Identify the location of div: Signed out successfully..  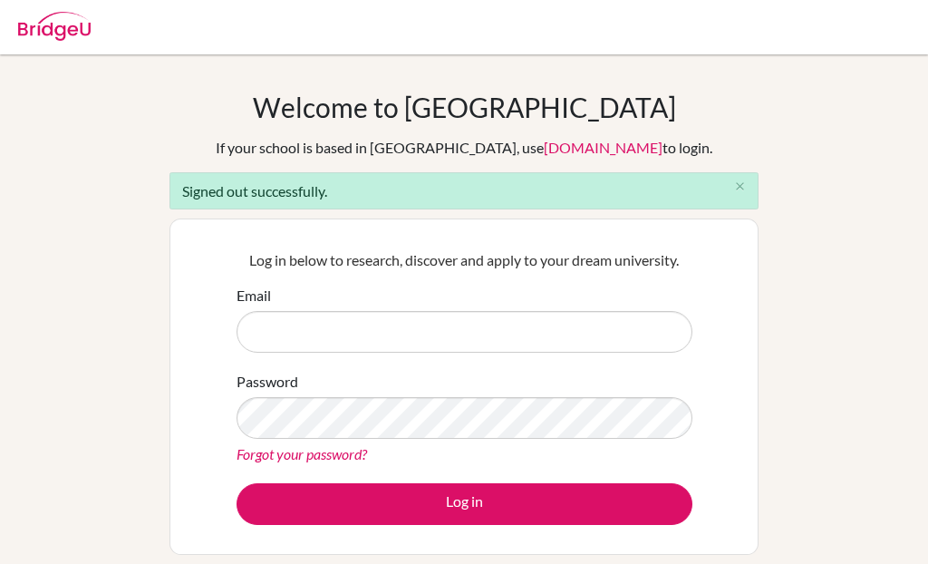
(464, 190).